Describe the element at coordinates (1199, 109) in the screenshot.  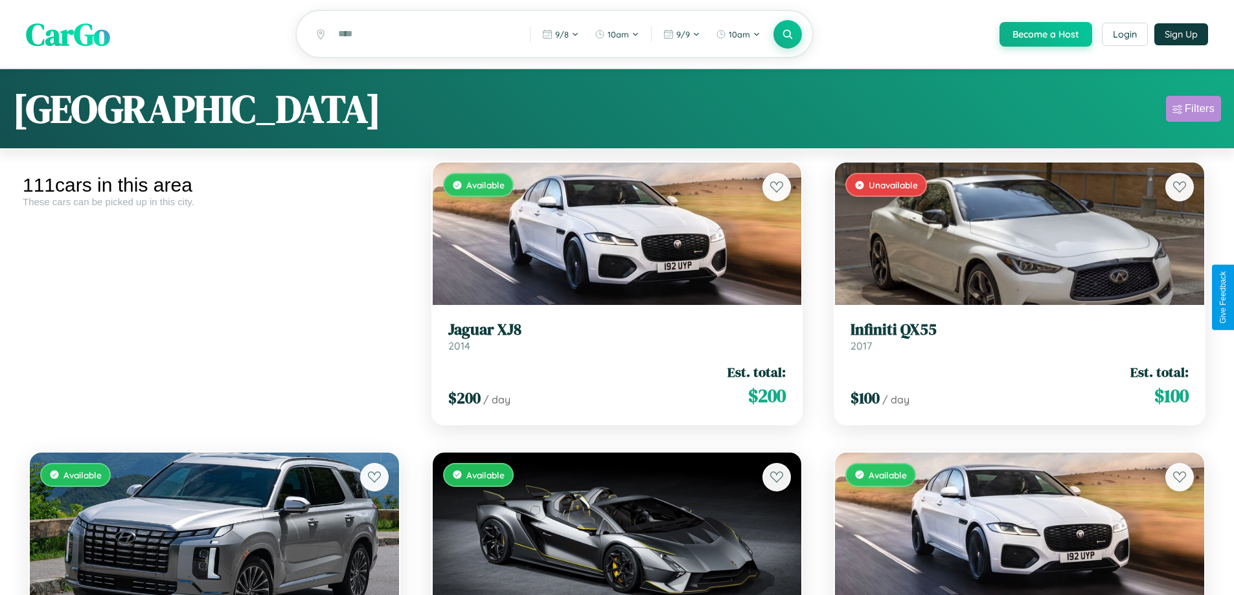
I see `div: Filters` at that location.